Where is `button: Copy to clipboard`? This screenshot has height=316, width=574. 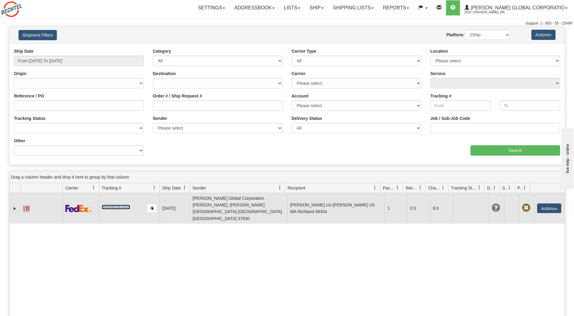 button: Copy to clipboard is located at coordinates (152, 208).